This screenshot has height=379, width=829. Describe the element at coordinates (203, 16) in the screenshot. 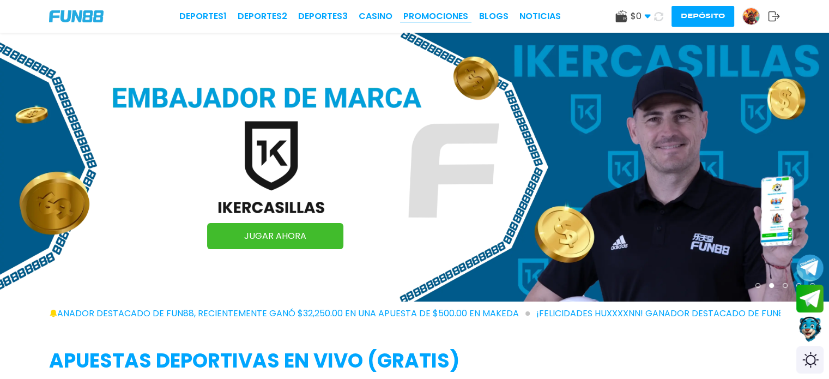

I see `a: Deportes1` at that location.